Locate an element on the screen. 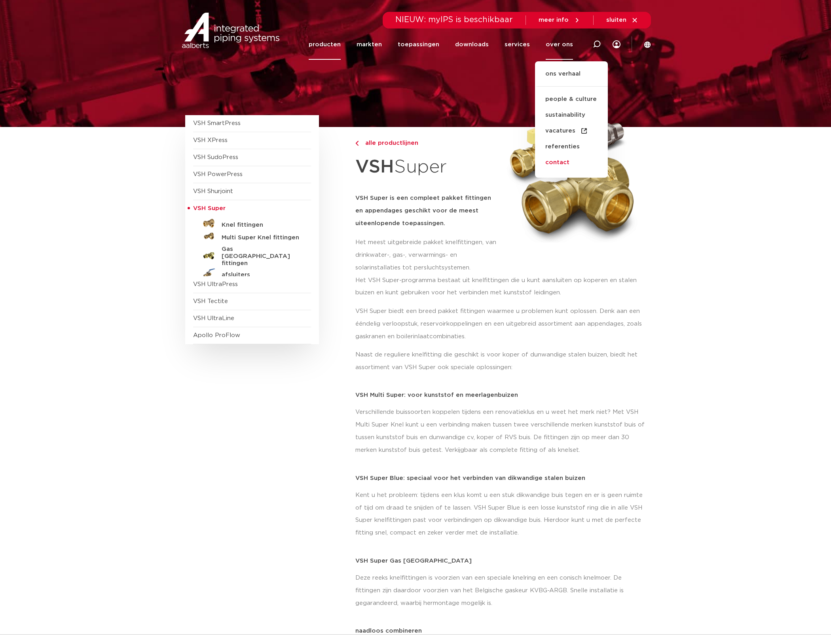 This screenshot has width=831, height=635. a: markten is located at coordinates (369, 44).